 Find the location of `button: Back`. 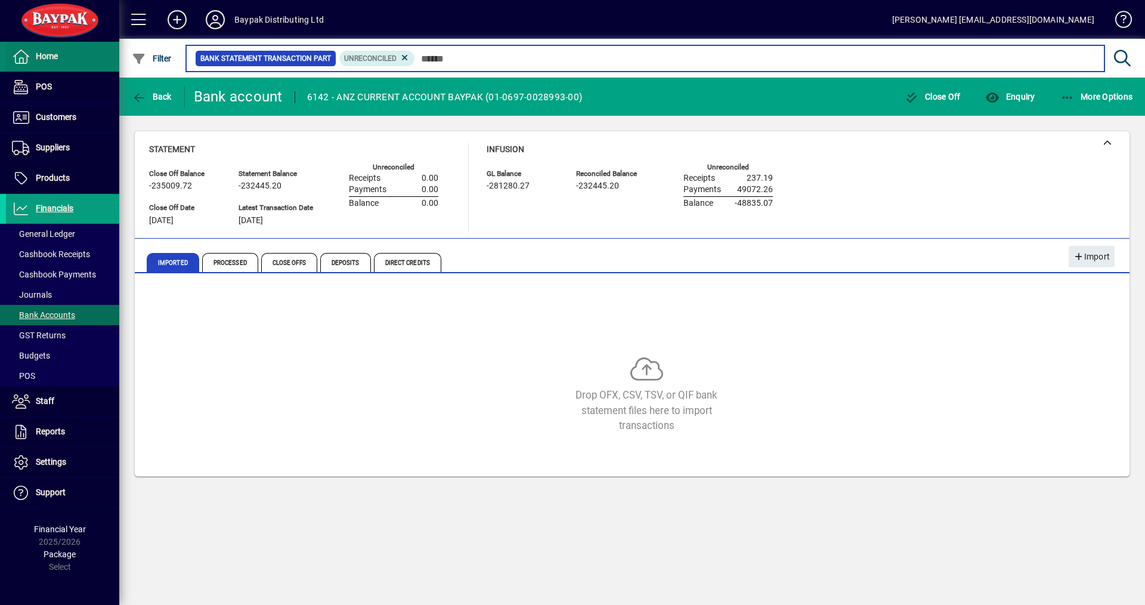

button: Back is located at coordinates (151, 97).